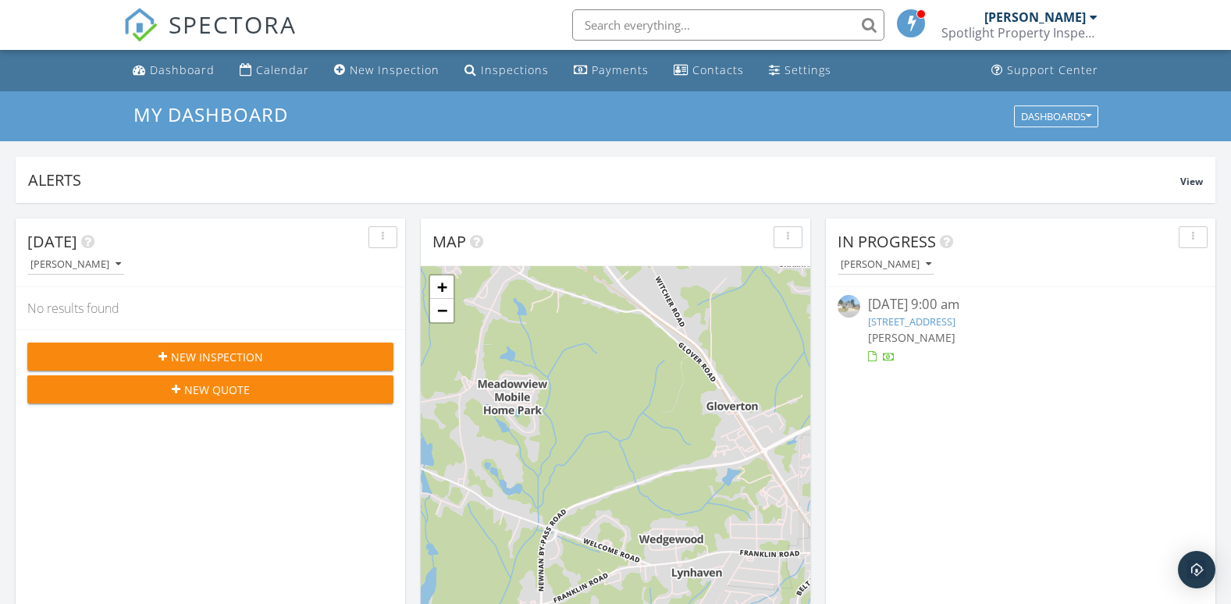 The height and width of the screenshot is (604, 1231). I want to click on span: SPECTORA, so click(233, 24).